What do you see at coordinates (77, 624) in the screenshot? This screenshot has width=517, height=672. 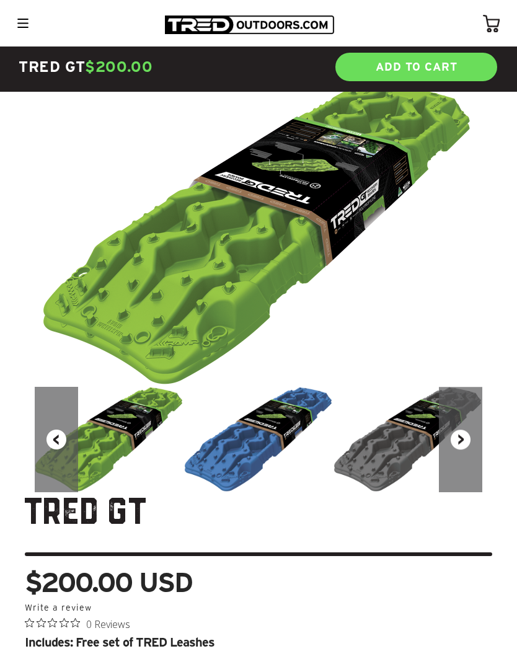 I see `button: Rated 0 out of 5 stars from 0 reviews. Jump to reviews.` at bounding box center [77, 624].